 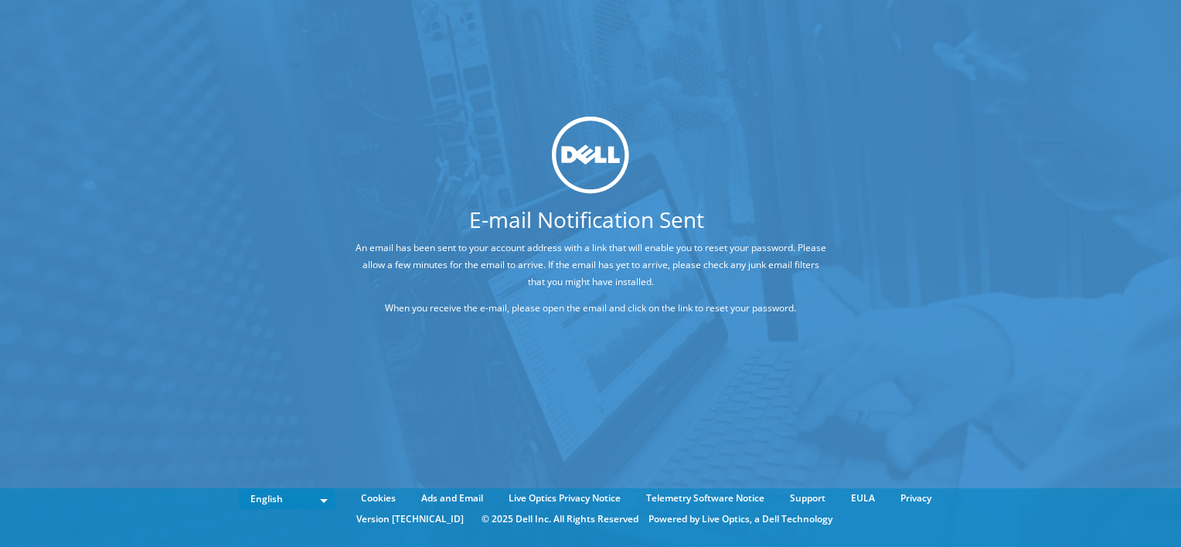 What do you see at coordinates (591, 155) in the screenshot?
I see `img: dell_svg_logo.svg` at bounding box center [591, 155].